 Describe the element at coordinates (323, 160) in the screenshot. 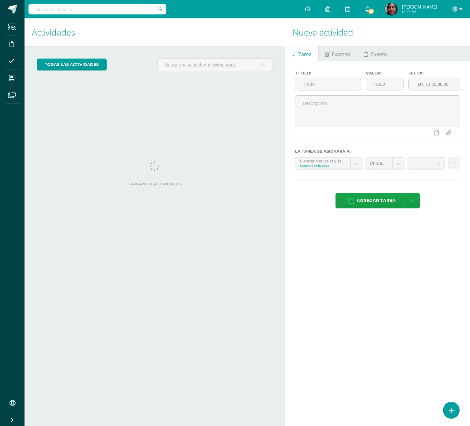

I see `div: Ciencias Naturales y Tecnología 'compound--Ciencias Naturales y Tecnología'` at that location.